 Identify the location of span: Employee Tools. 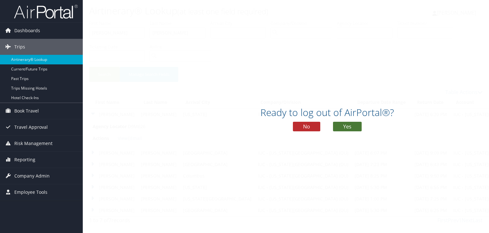
(31, 192).